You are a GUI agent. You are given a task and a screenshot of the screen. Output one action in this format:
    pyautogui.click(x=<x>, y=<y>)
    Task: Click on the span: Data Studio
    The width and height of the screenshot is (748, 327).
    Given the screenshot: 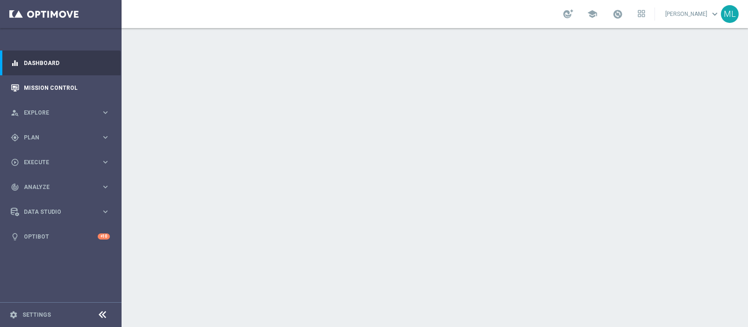 What is the action you would take?
    pyautogui.click(x=62, y=212)
    